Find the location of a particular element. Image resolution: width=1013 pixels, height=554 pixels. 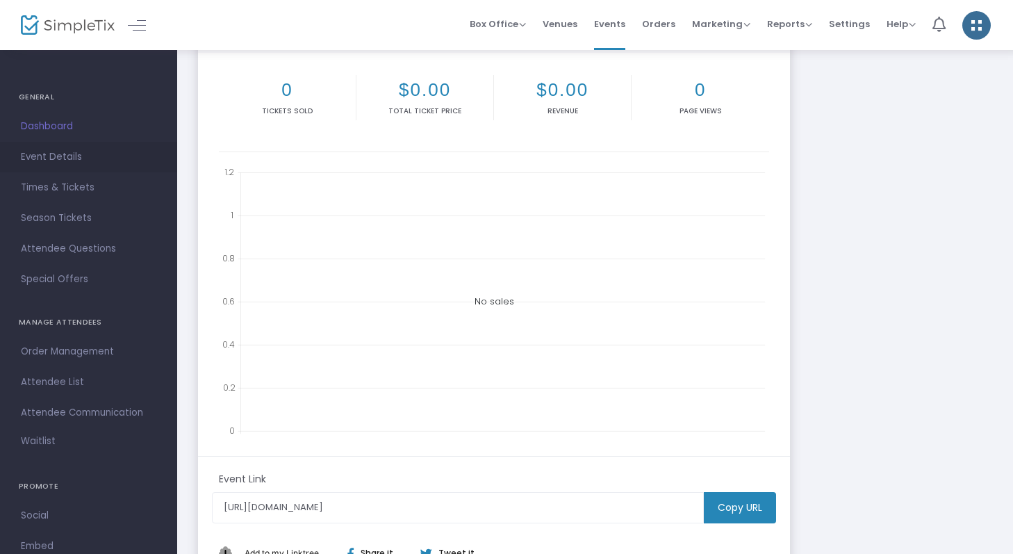

m-button: Copy URL is located at coordinates (740, 507).